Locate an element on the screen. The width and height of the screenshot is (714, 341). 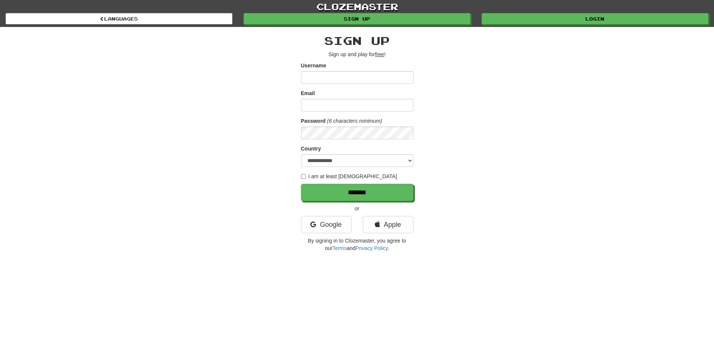
label: Username is located at coordinates (314, 66).